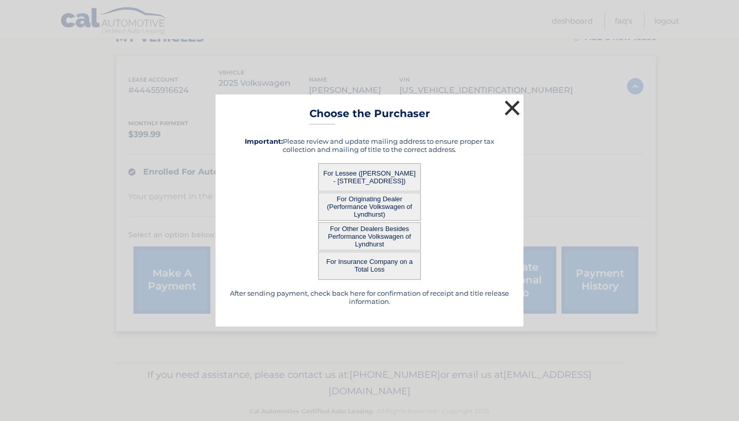 The height and width of the screenshot is (421, 739). What do you see at coordinates (370, 297) in the screenshot?
I see `h5: After sending payment, check back here for confirmation of receipt and title release information.` at bounding box center [370, 297].